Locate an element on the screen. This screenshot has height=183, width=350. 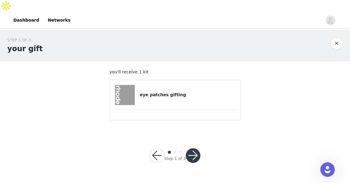
img: eye patches gifting is located at coordinates (125, 95).